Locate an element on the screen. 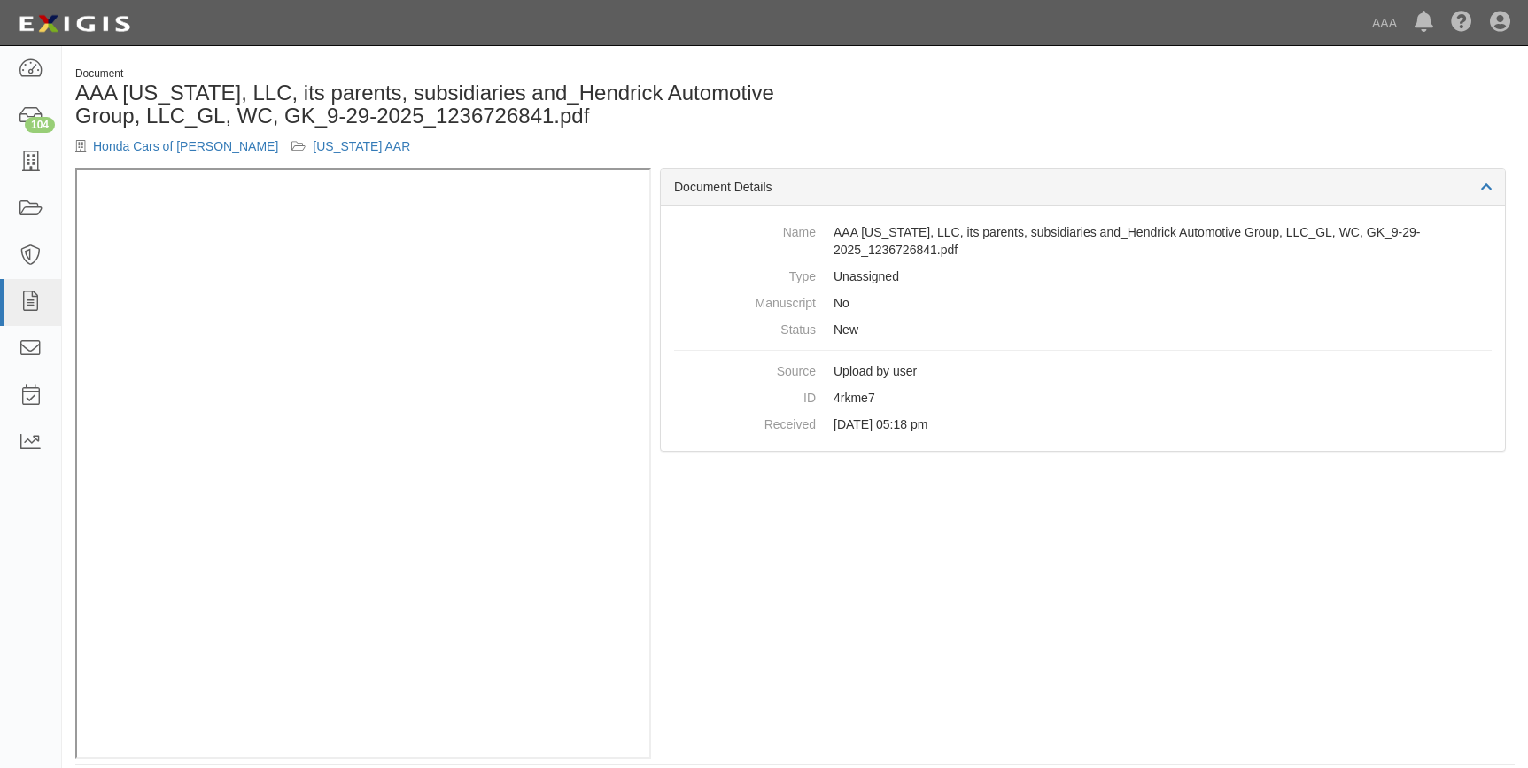  dt: ID is located at coordinates (745, 395).